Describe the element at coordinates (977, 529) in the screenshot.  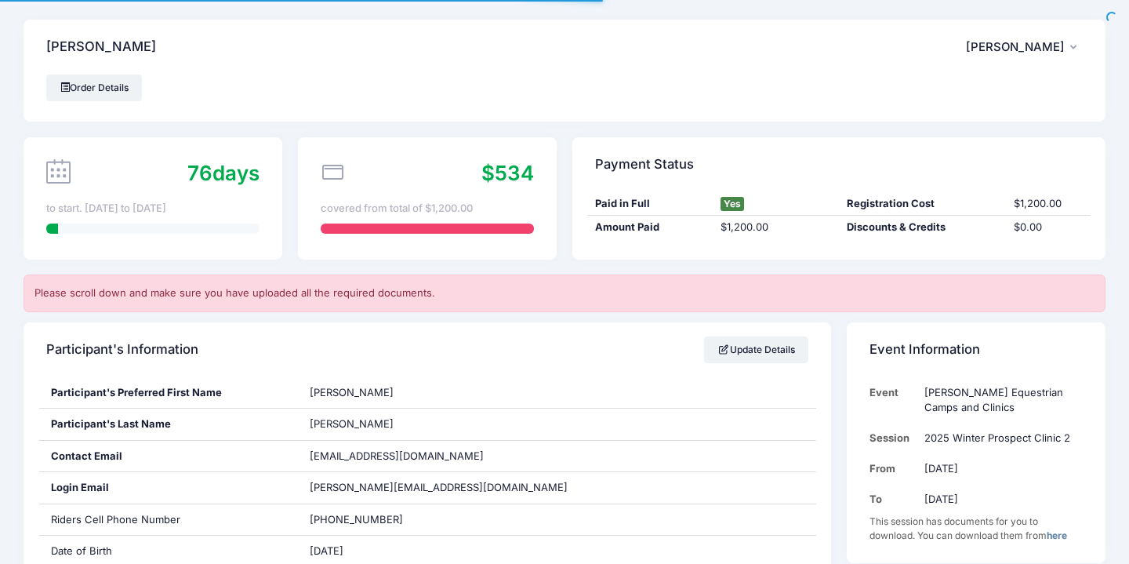
I see `div: This session has documents for you to download. You can download them from` at that location.